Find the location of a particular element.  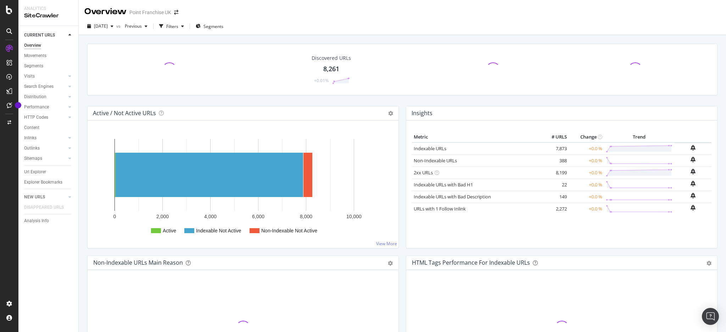

div: arrow-right-arrow-left is located at coordinates (176, 12).